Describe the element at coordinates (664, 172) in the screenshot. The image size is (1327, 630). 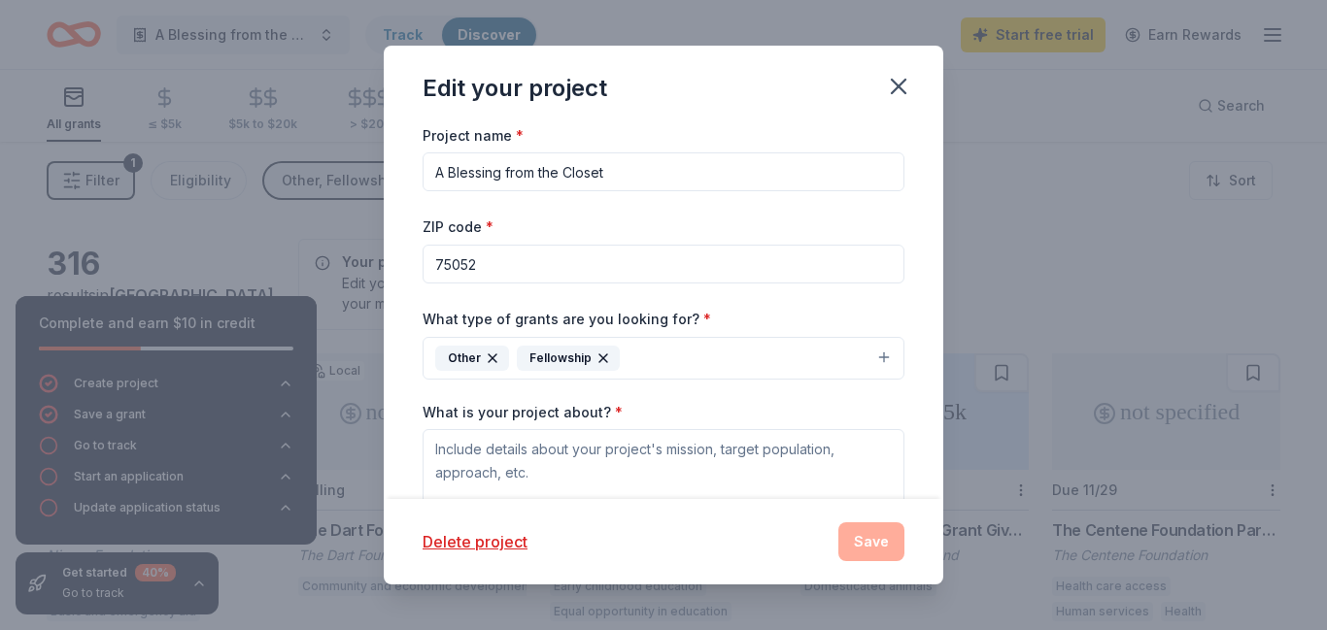
I see `input: After school program` at that location.